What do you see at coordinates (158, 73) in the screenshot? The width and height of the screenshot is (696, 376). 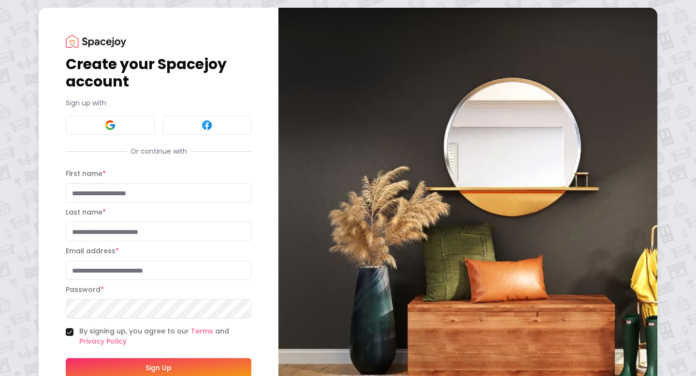 I see `h1: Create your Spacejoy account` at bounding box center [158, 73].